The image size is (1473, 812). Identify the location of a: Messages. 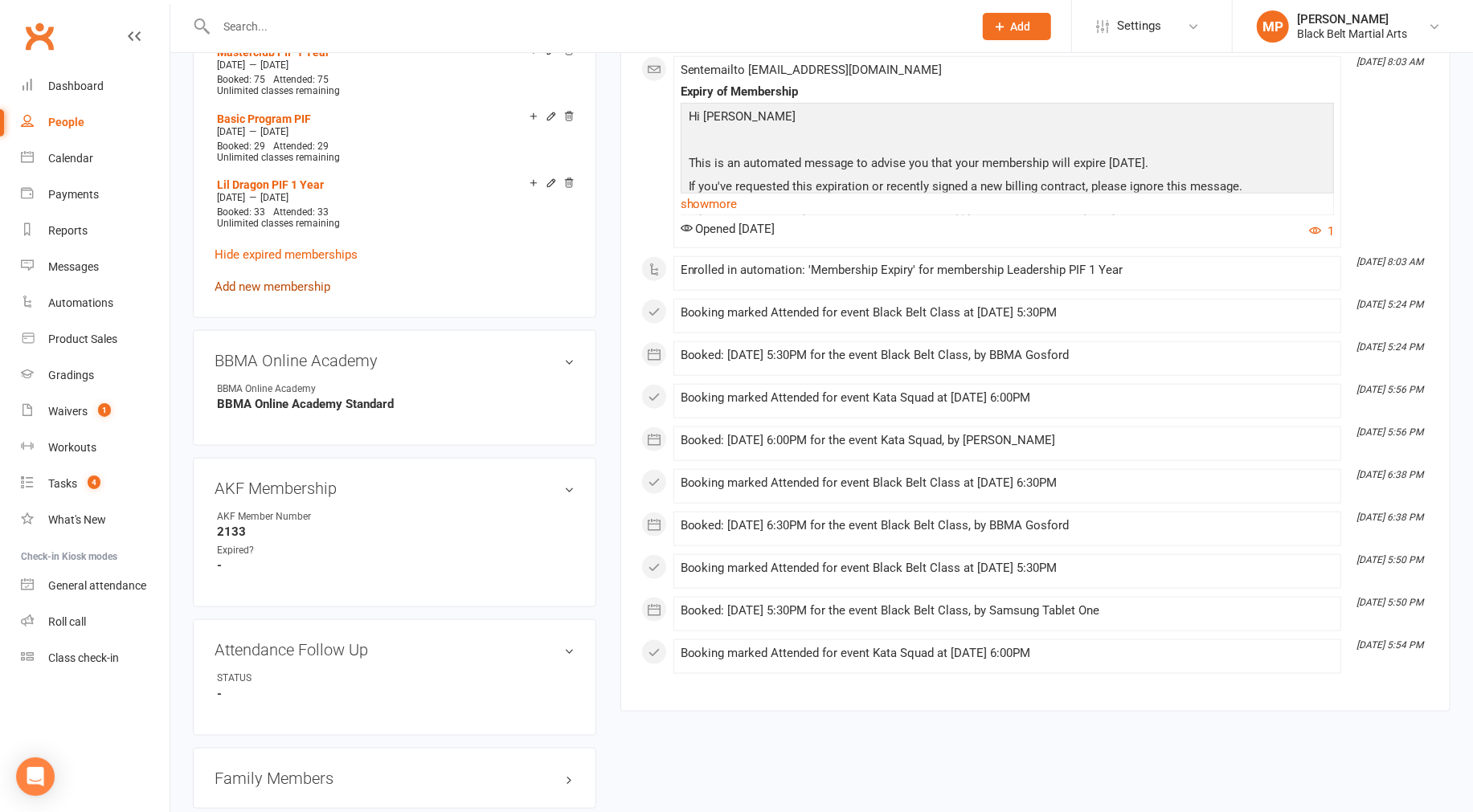
(95, 266).